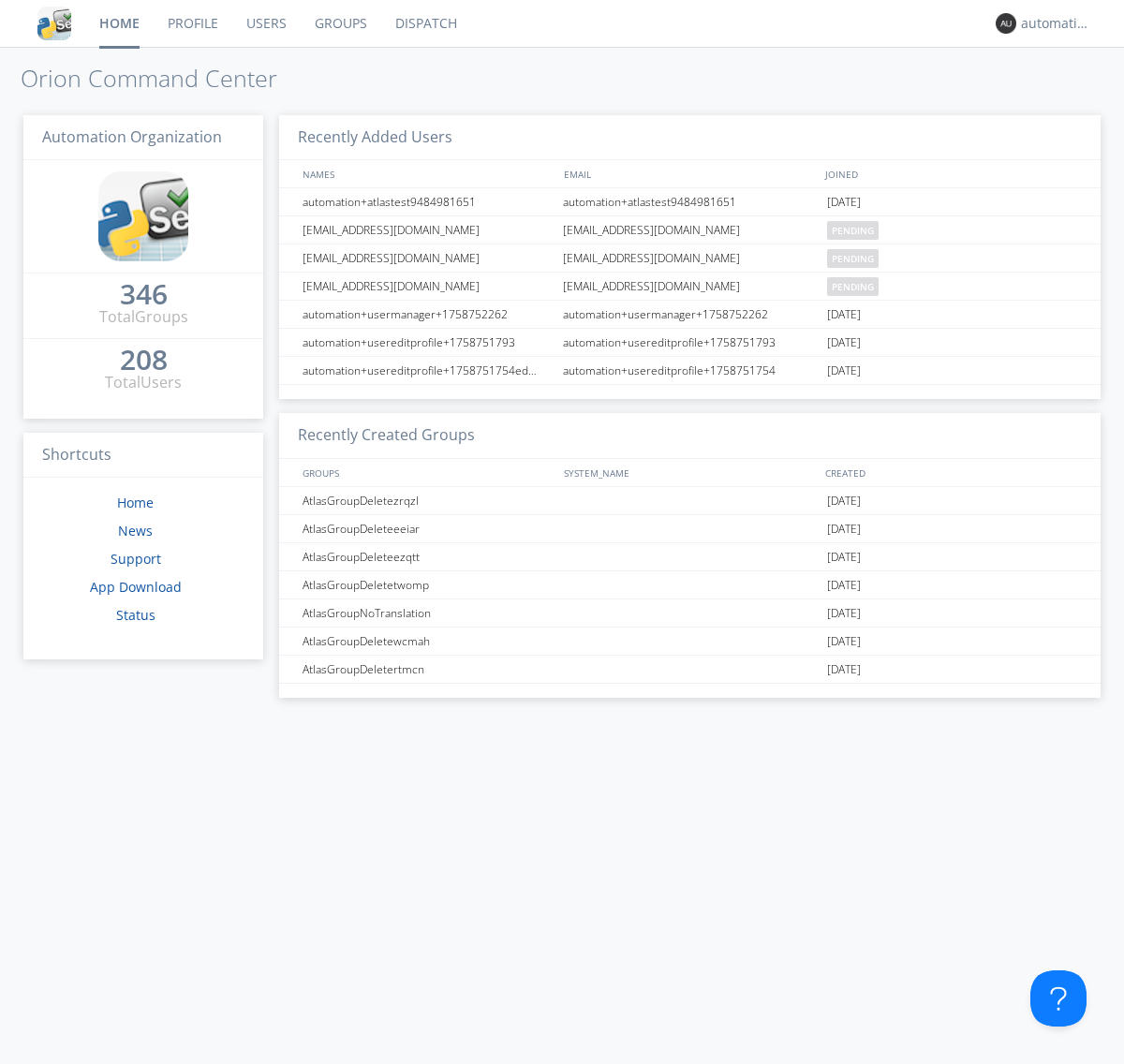  Describe the element at coordinates (690, 370) in the screenshot. I see `div: automation+usereditprofile+1758751754` at that location.